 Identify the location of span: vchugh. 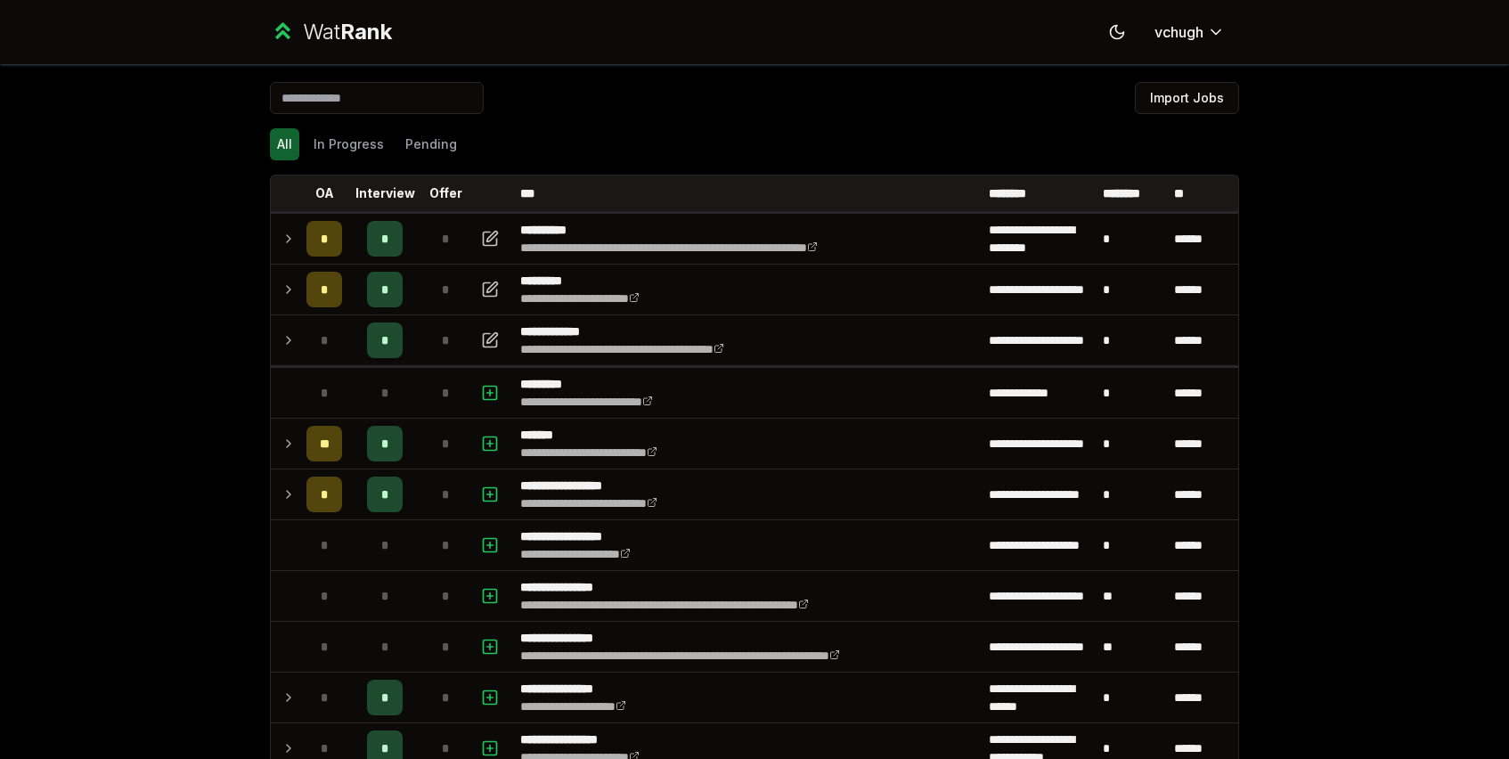
(1179, 32).